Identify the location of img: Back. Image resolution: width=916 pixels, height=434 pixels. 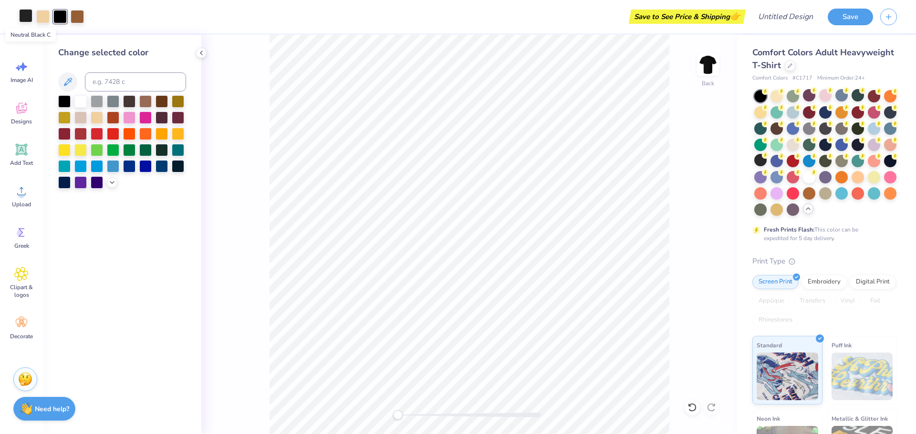
(708, 65).